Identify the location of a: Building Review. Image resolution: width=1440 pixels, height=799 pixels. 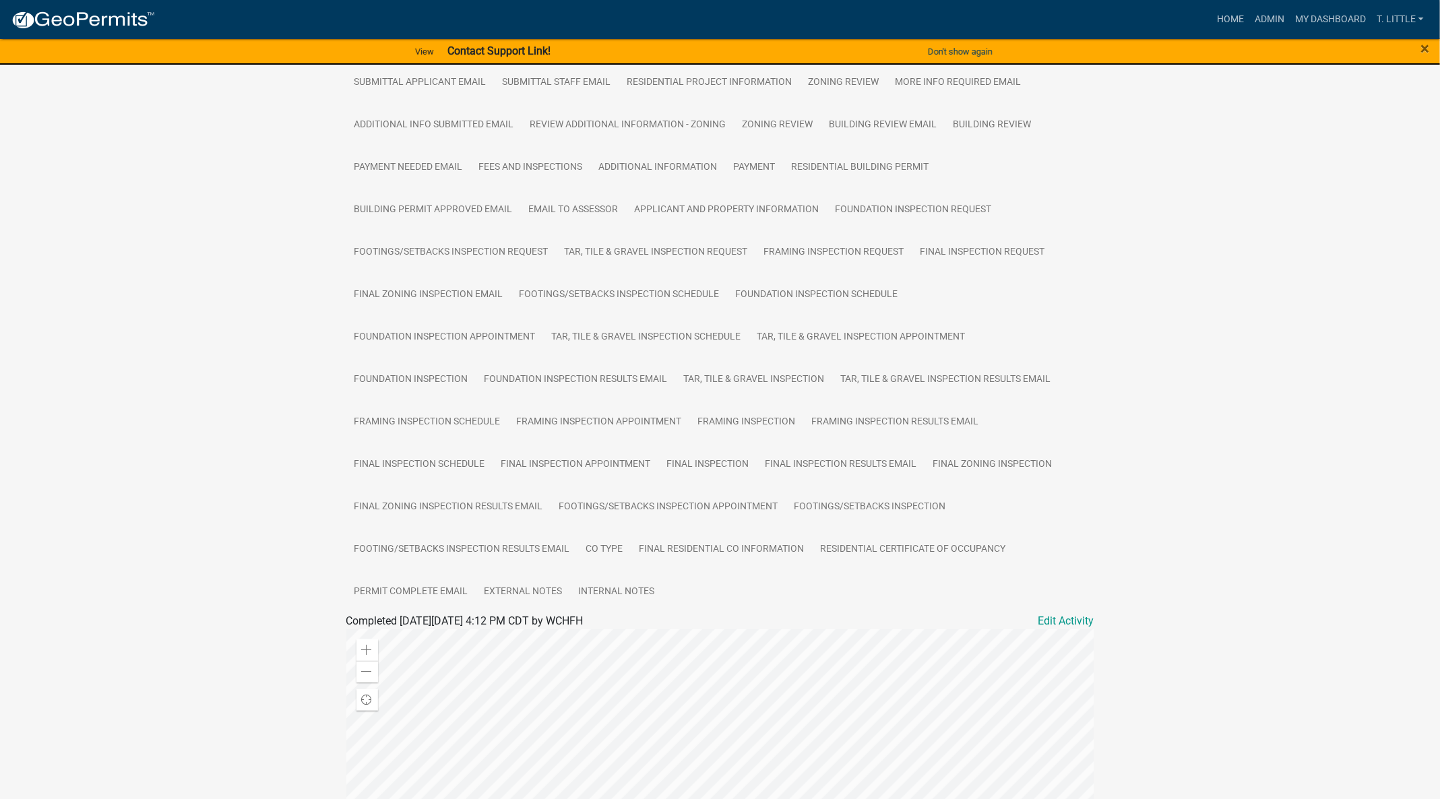
(992, 125).